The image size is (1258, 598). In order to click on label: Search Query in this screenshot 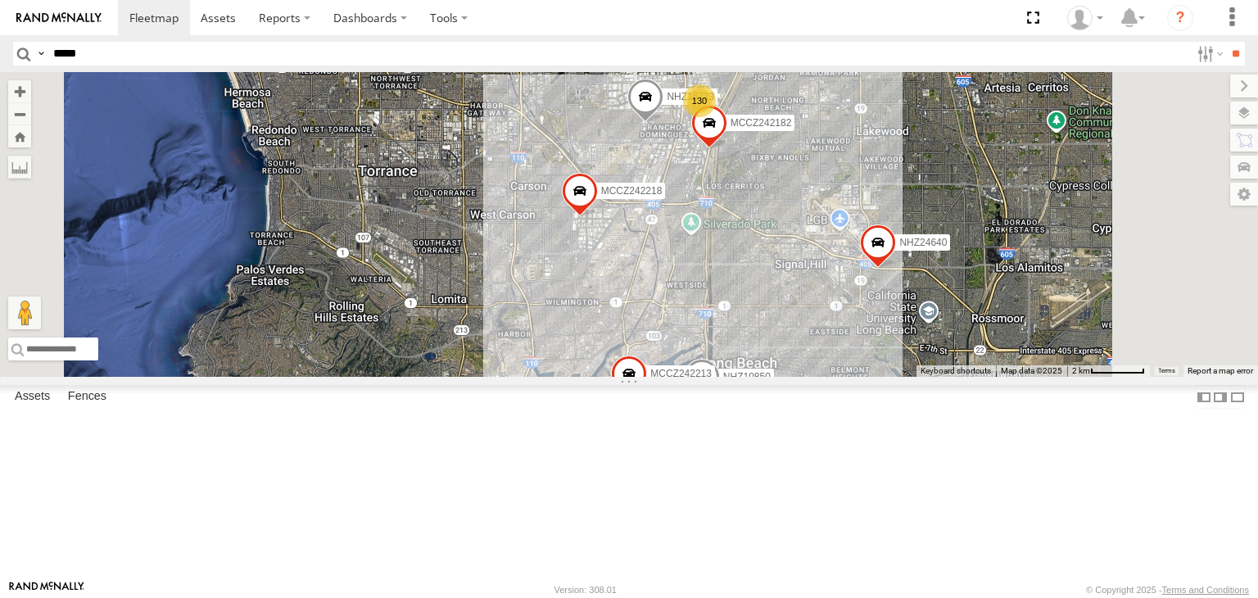, I will do `click(41, 53)`.